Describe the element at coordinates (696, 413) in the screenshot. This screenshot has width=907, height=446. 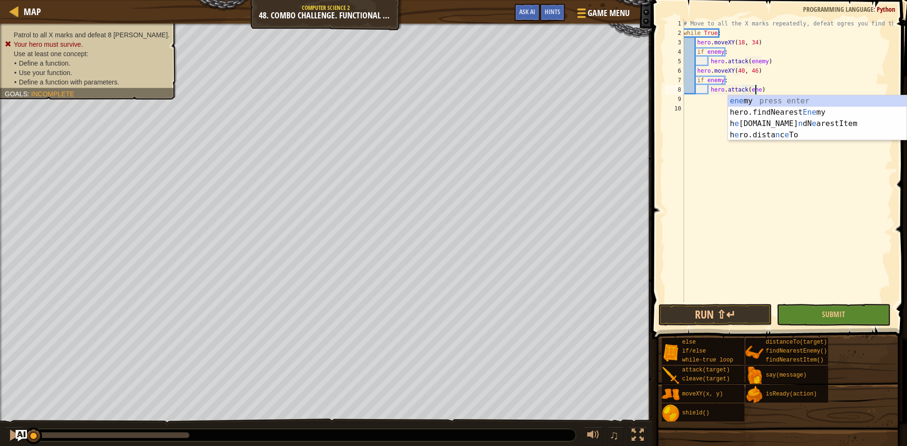
I see `span: shield()` at that location.